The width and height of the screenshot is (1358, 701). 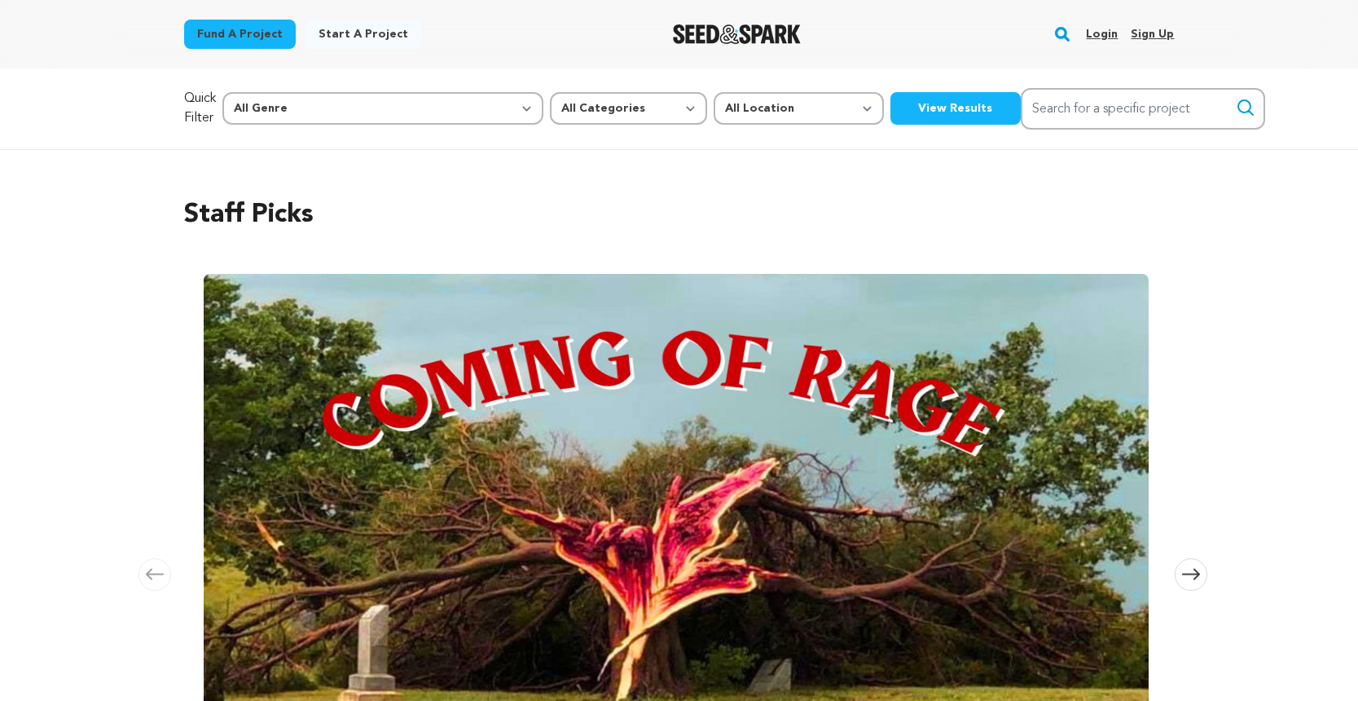 I want to click on p: Quick Filter, so click(x=200, y=108).